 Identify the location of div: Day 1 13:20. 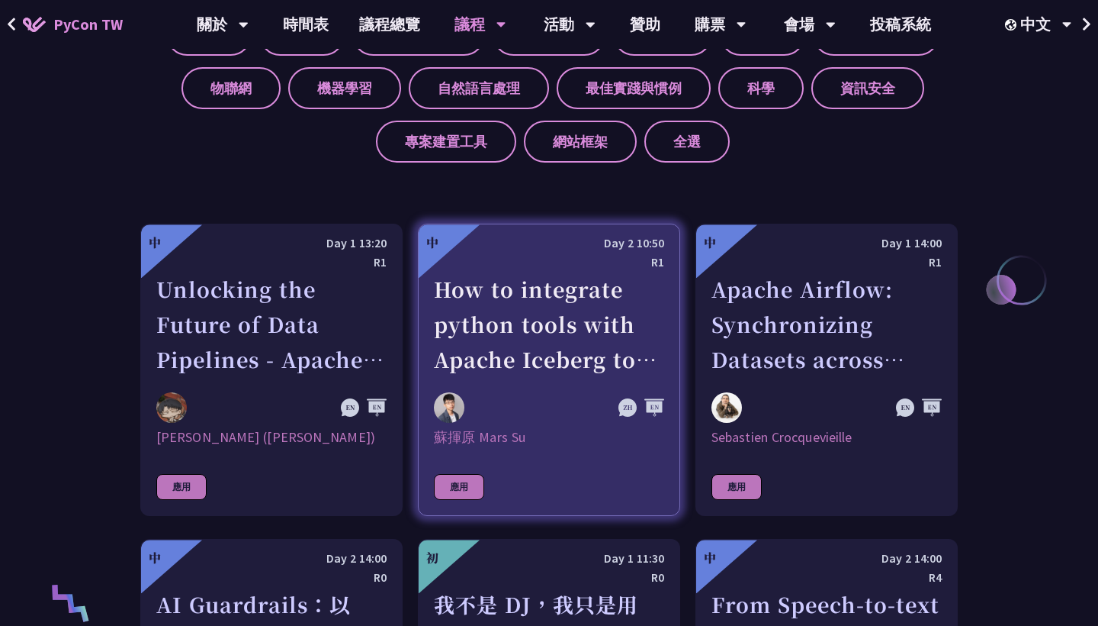
(272, 243).